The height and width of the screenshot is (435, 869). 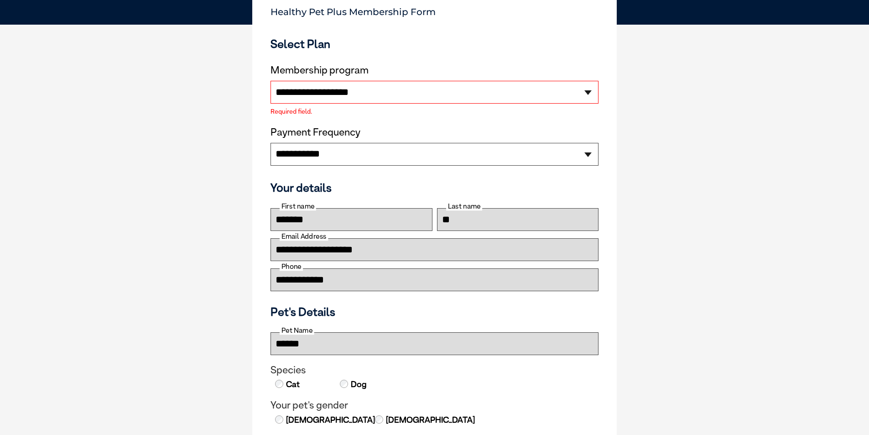 I want to click on h3: Select Plan, so click(x=434, y=44).